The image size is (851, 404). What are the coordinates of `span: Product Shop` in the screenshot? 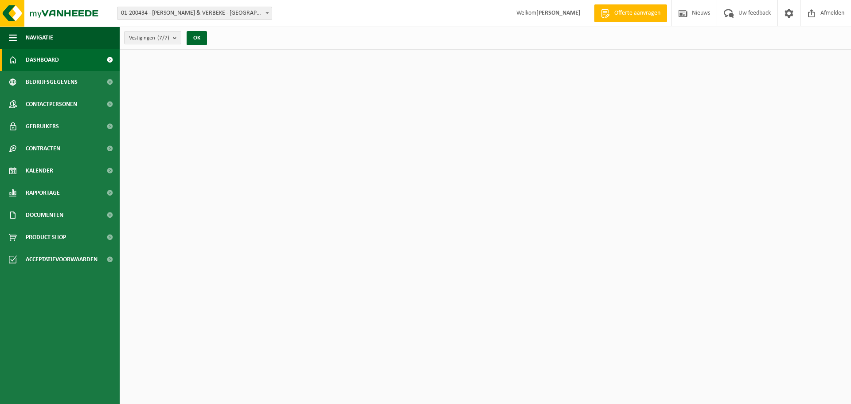 It's located at (46, 237).